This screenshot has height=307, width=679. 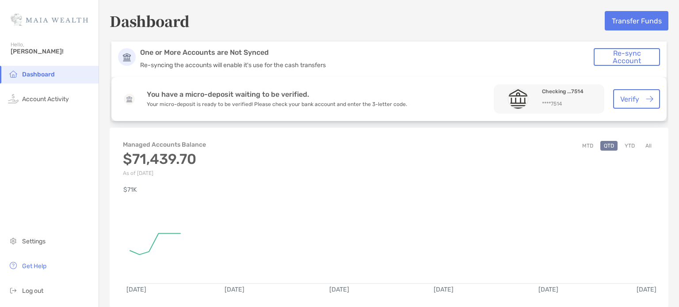 What do you see at coordinates (636, 21) in the screenshot?
I see `button: Transfer Funds` at bounding box center [636, 21].